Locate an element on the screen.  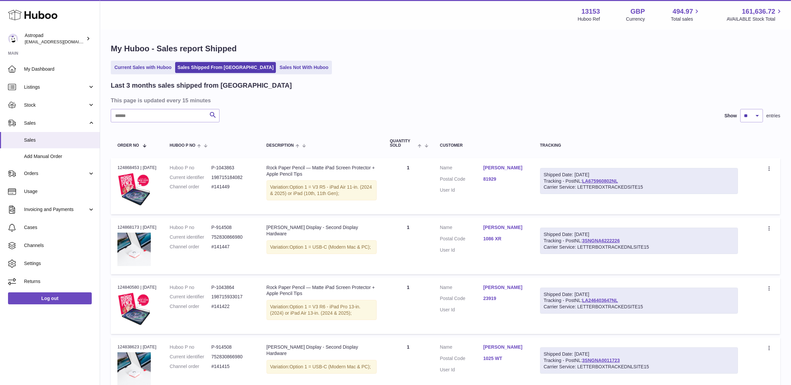
dd: P-1043863 is located at coordinates (232, 168).